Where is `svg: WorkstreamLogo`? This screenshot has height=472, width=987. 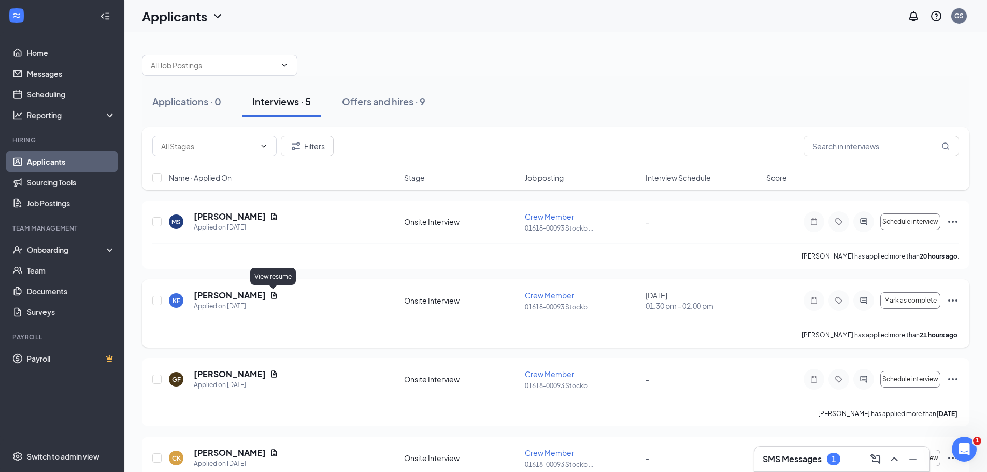
svg: WorkstreamLogo is located at coordinates (17, 16).